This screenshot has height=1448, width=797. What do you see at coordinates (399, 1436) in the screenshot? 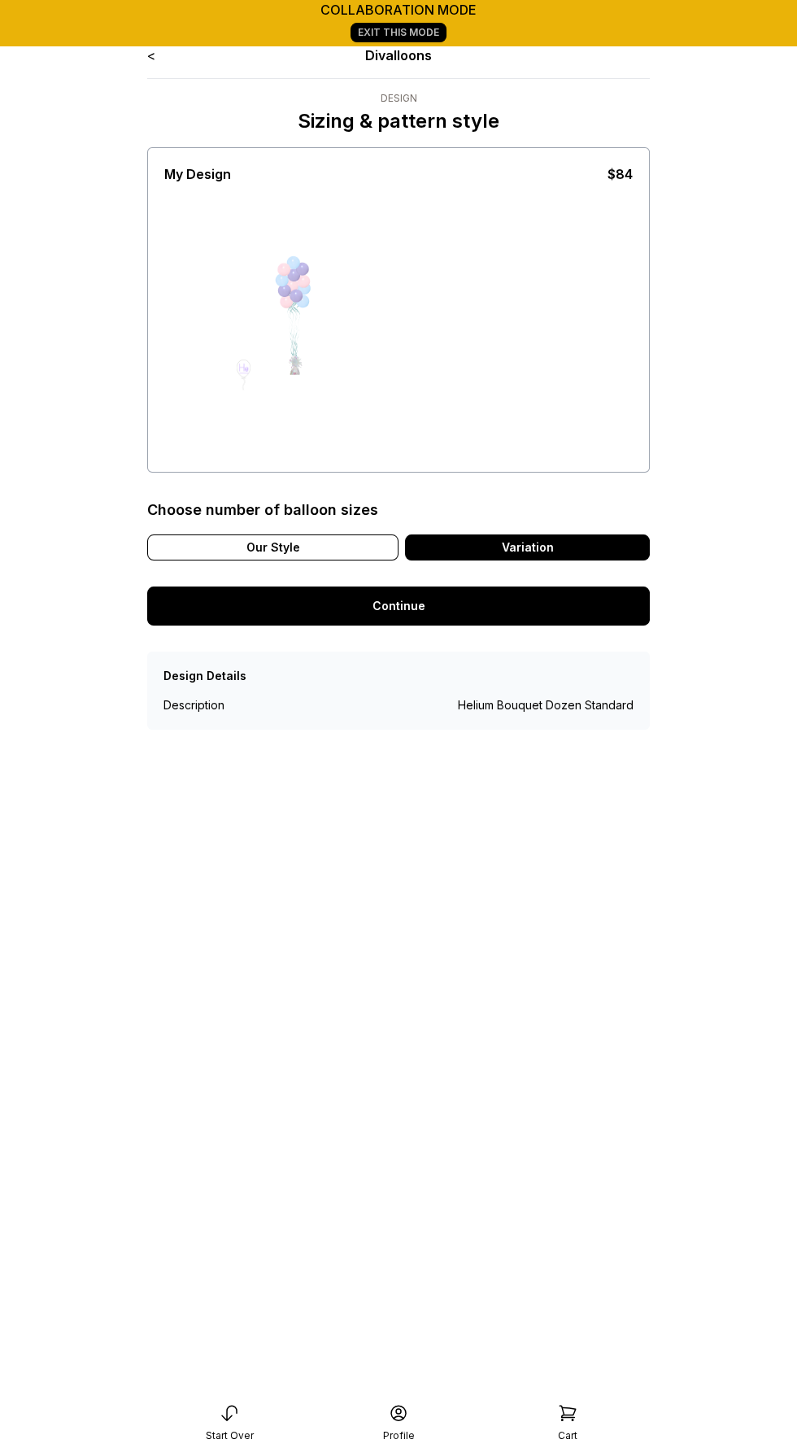
I see `div: Profile` at bounding box center [399, 1436].